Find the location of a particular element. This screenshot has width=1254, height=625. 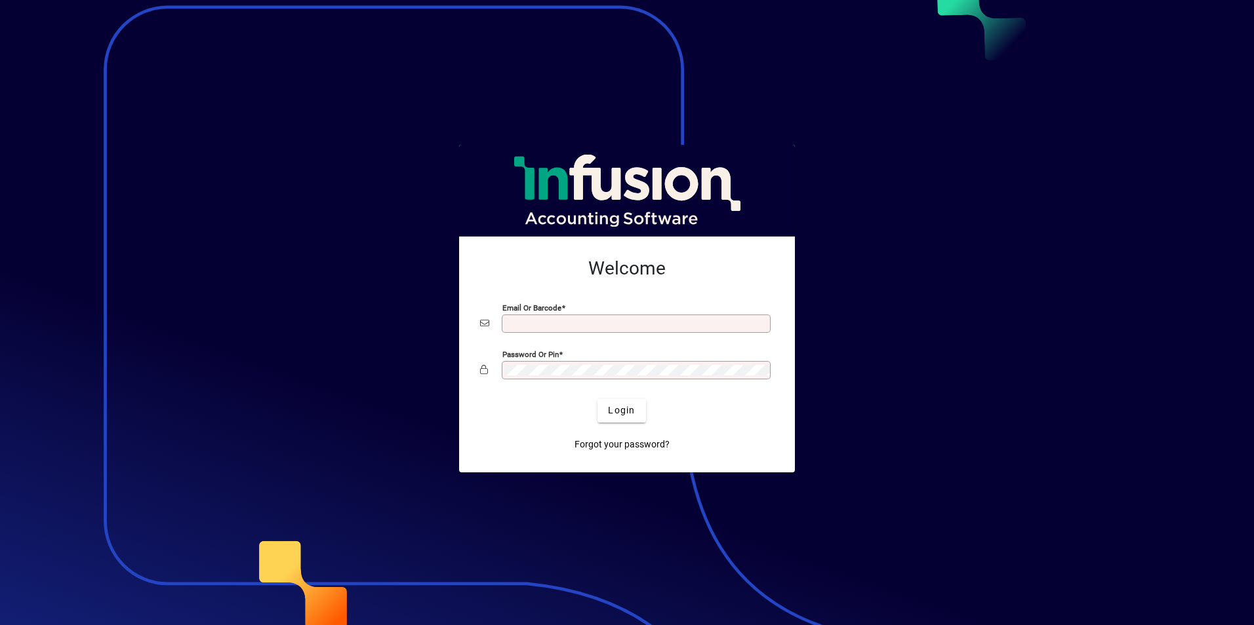

a: Forgot your password? is located at coordinates (622, 445).